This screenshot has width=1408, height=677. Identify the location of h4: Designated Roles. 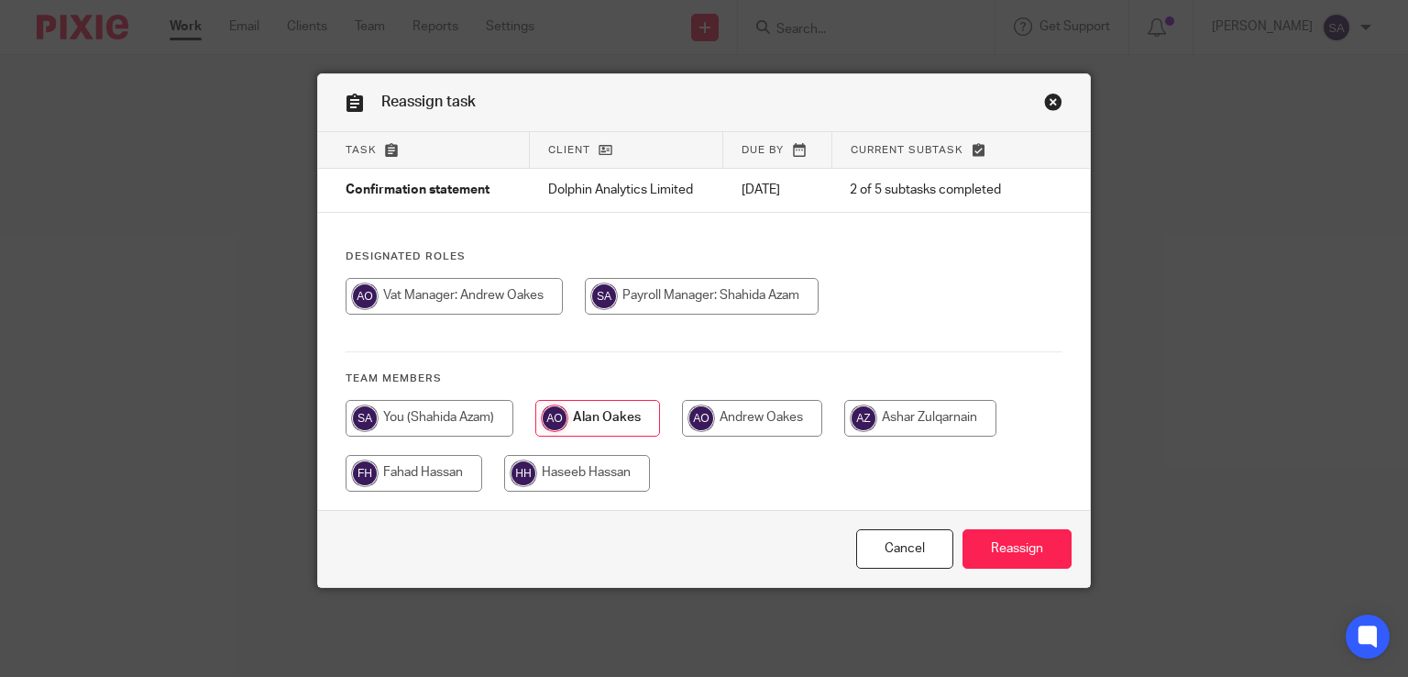
(704, 257).